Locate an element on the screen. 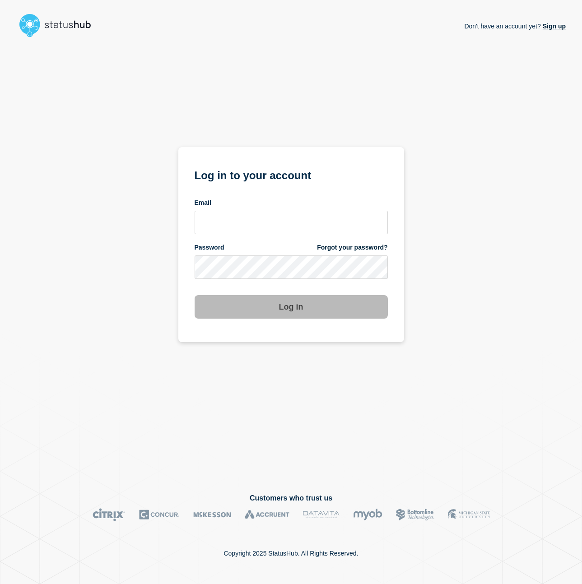 Image resolution: width=582 pixels, height=584 pixels. span: Email is located at coordinates (203, 203).